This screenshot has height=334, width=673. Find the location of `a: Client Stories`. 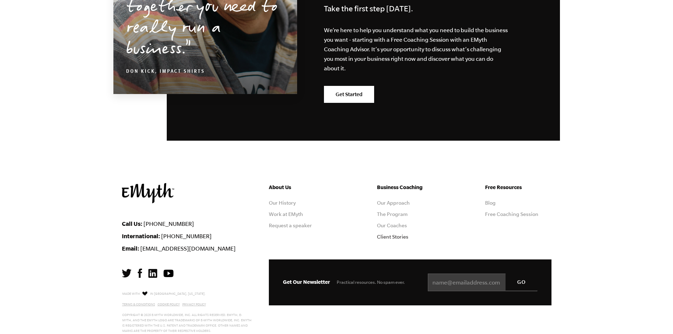

a: Client Stories is located at coordinates (392, 237).